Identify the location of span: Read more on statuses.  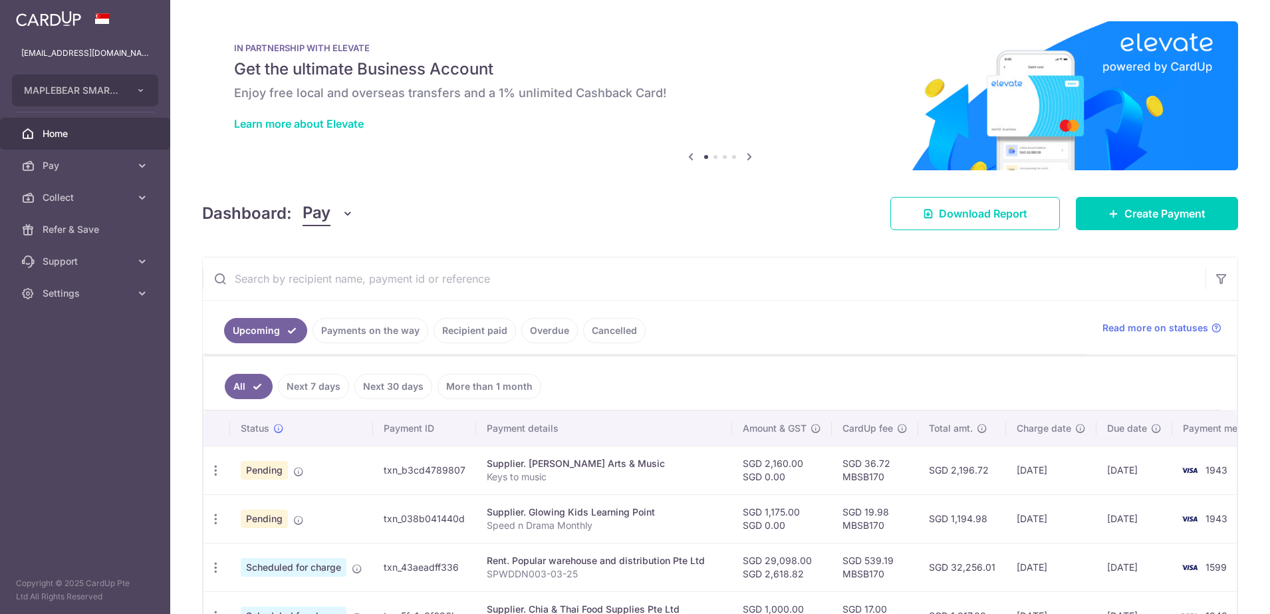
(1155, 328).